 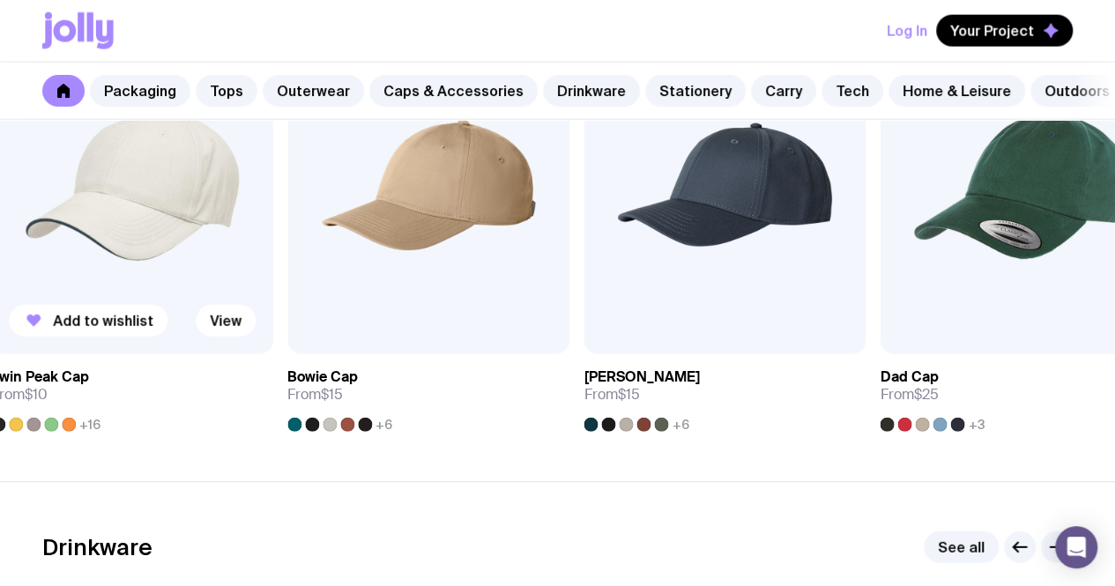 What do you see at coordinates (991, 31) in the screenshot?
I see `span: Your Project` at bounding box center [991, 31].